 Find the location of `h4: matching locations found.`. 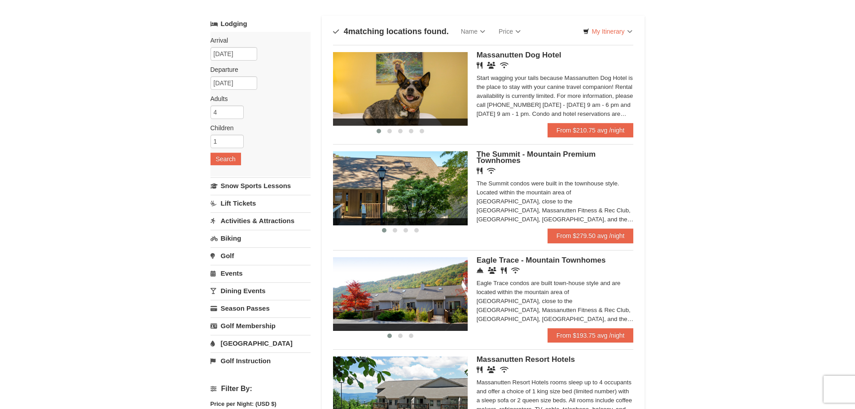

h4: matching locations found. is located at coordinates (391, 31).